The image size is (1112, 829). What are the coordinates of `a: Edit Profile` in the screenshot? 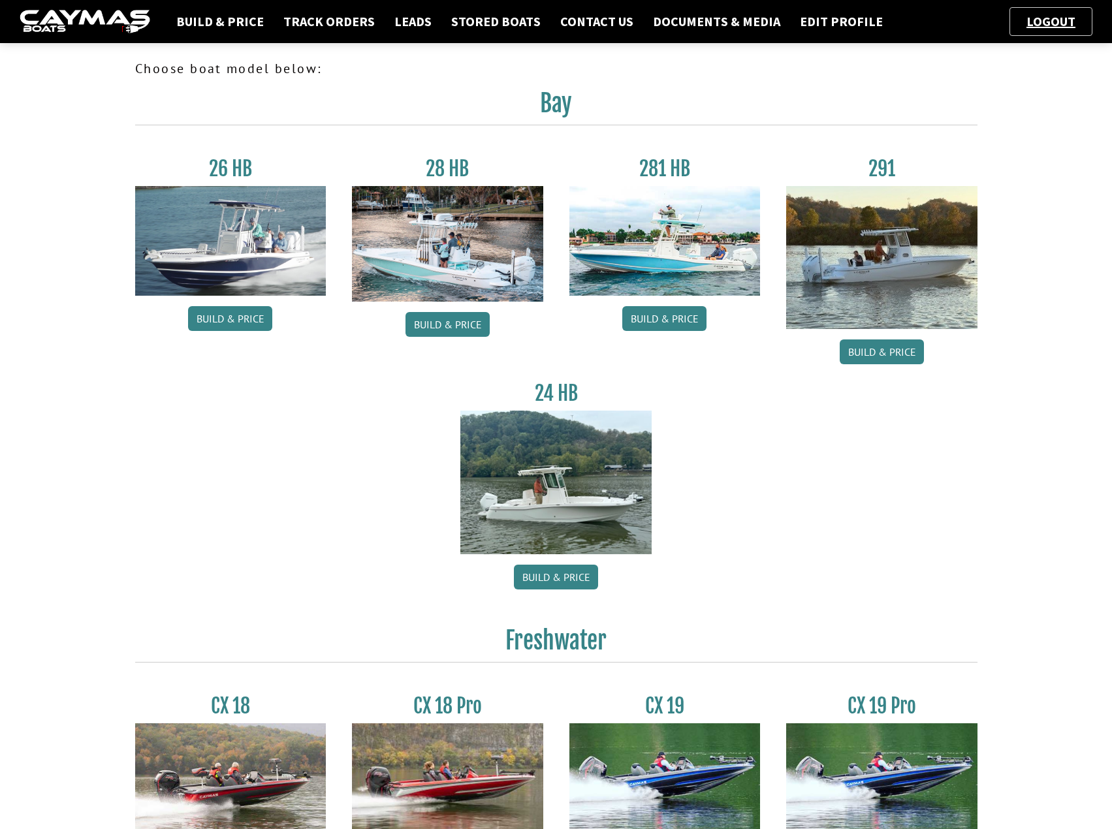 It's located at (841, 22).